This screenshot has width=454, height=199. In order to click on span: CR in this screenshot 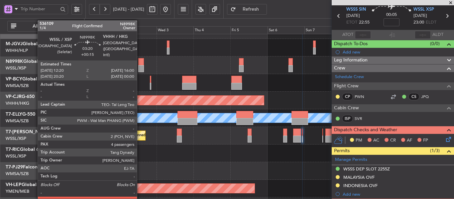, I will do `click(393, 141)`.